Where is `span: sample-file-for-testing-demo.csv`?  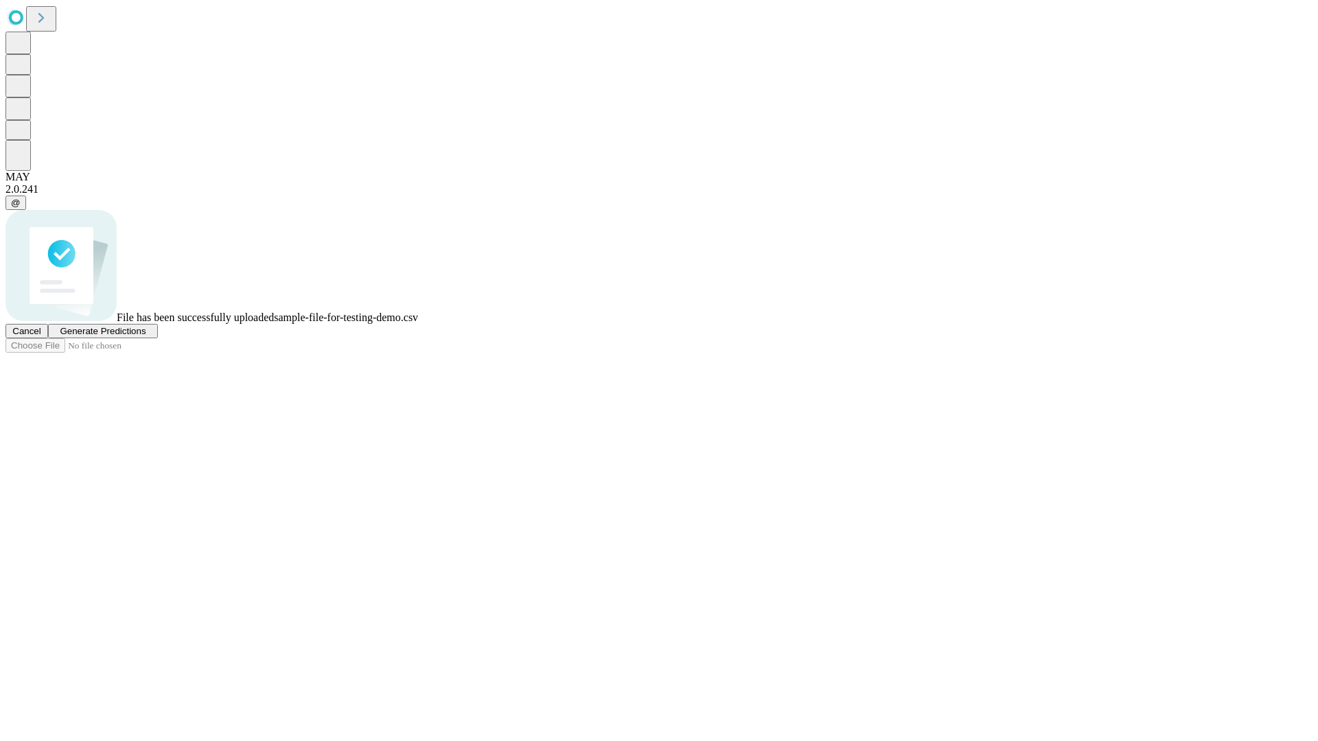
span: sample-file-for-testing-demo.csv is located at coordinates (346, 317).